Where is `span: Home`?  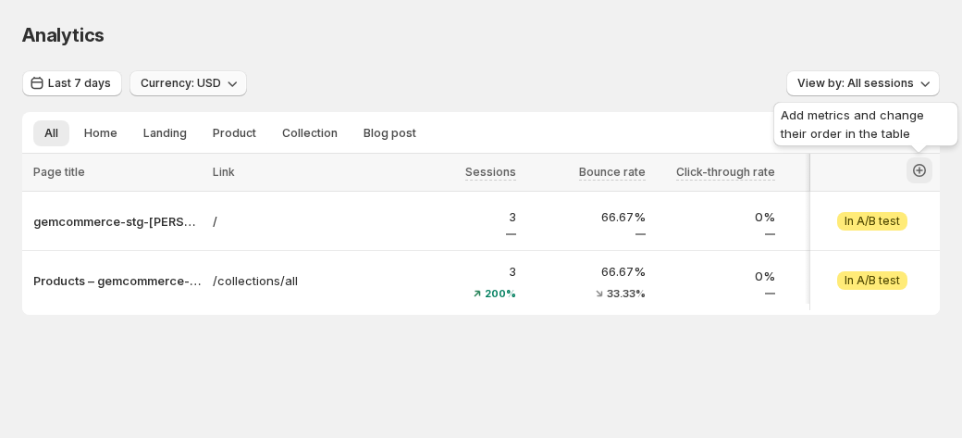 span: Home is located at coordinates (101, 133).